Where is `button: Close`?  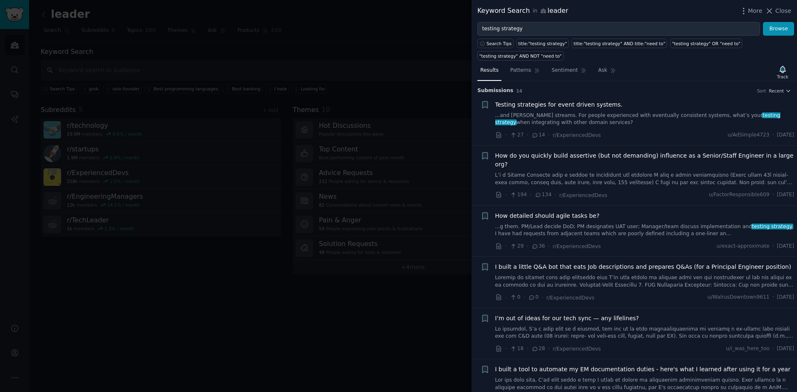
button: Close is located at coordinates (778, 11).